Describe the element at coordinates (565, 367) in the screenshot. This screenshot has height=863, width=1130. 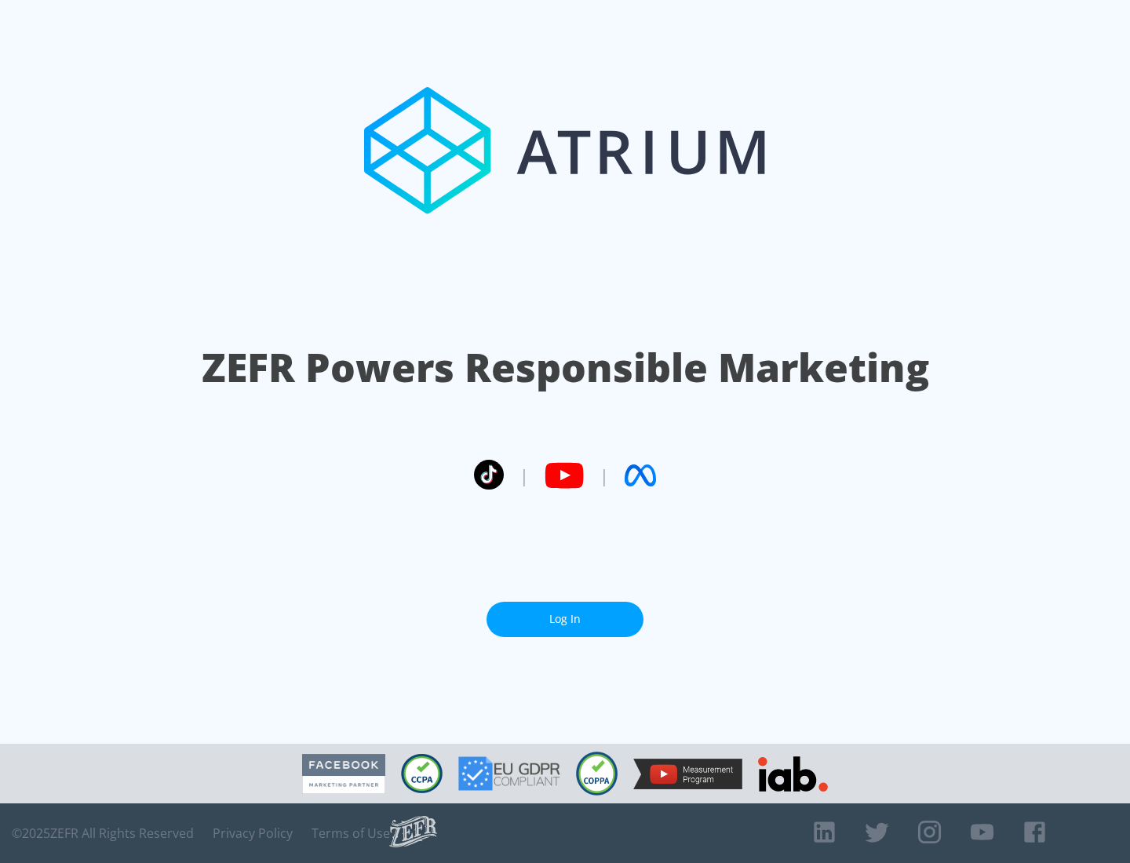
I see `h1: ZEFR Powers Responsible Marketing` at that location.